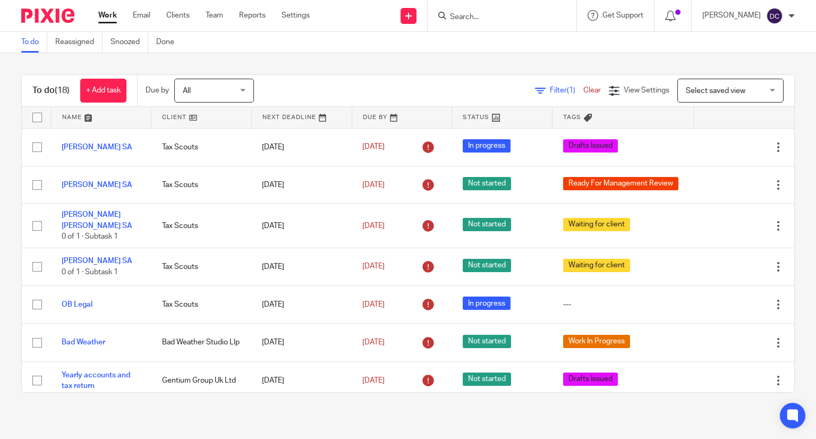 This screenshot has width=816, height=439. What do you see at coordinates (596, 341) in the screenshot?
I see `span: Work In Progress` at bounding box center [596, 341].